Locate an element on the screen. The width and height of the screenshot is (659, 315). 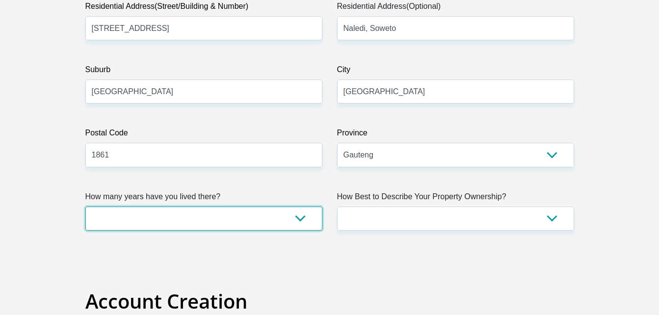
label: Province is located at coordinates (456, 135).